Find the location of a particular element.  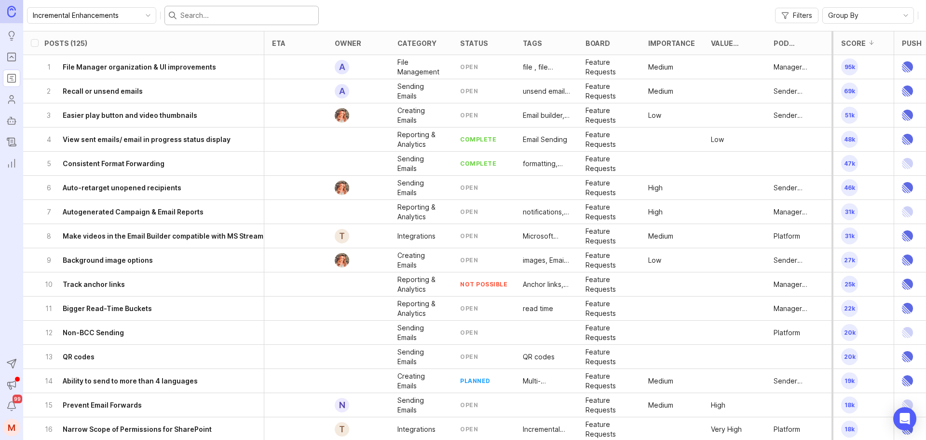

div: QR codes is located at coordinates (539, 357).